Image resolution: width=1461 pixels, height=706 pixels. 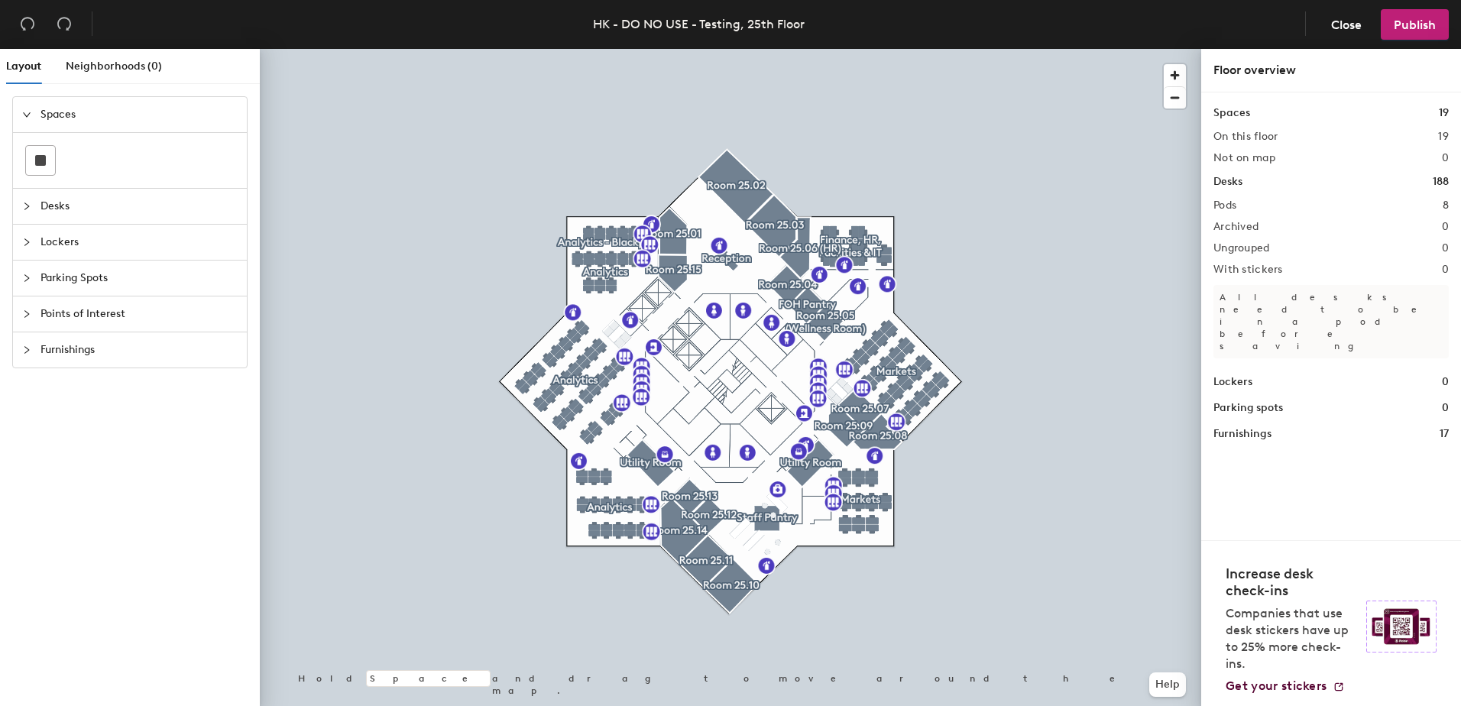 What do you see at coordinates (1444, 137) in the screenshot?
I see `h2: 19` at bounding box center [1444, 137].